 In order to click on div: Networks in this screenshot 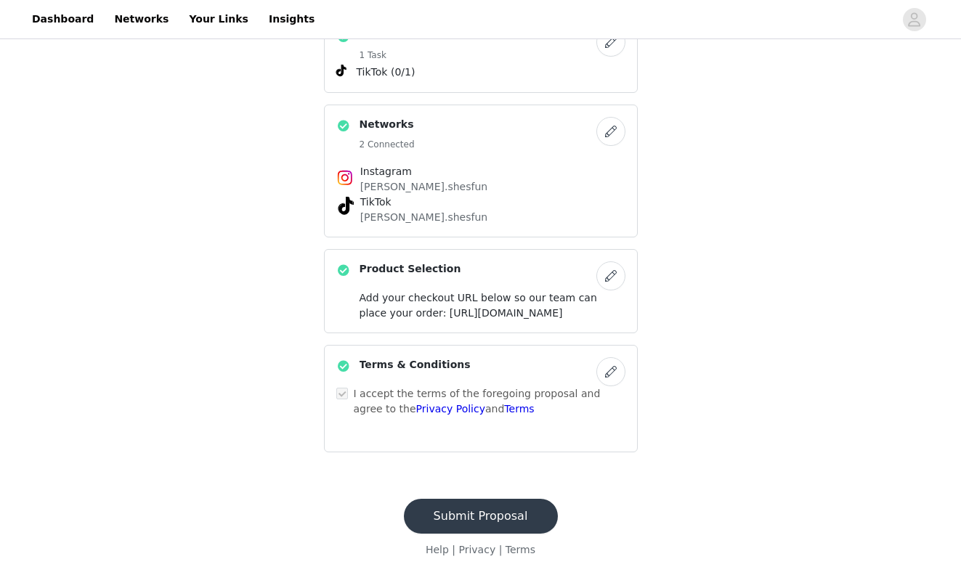, I will do `click(481, 171)`.